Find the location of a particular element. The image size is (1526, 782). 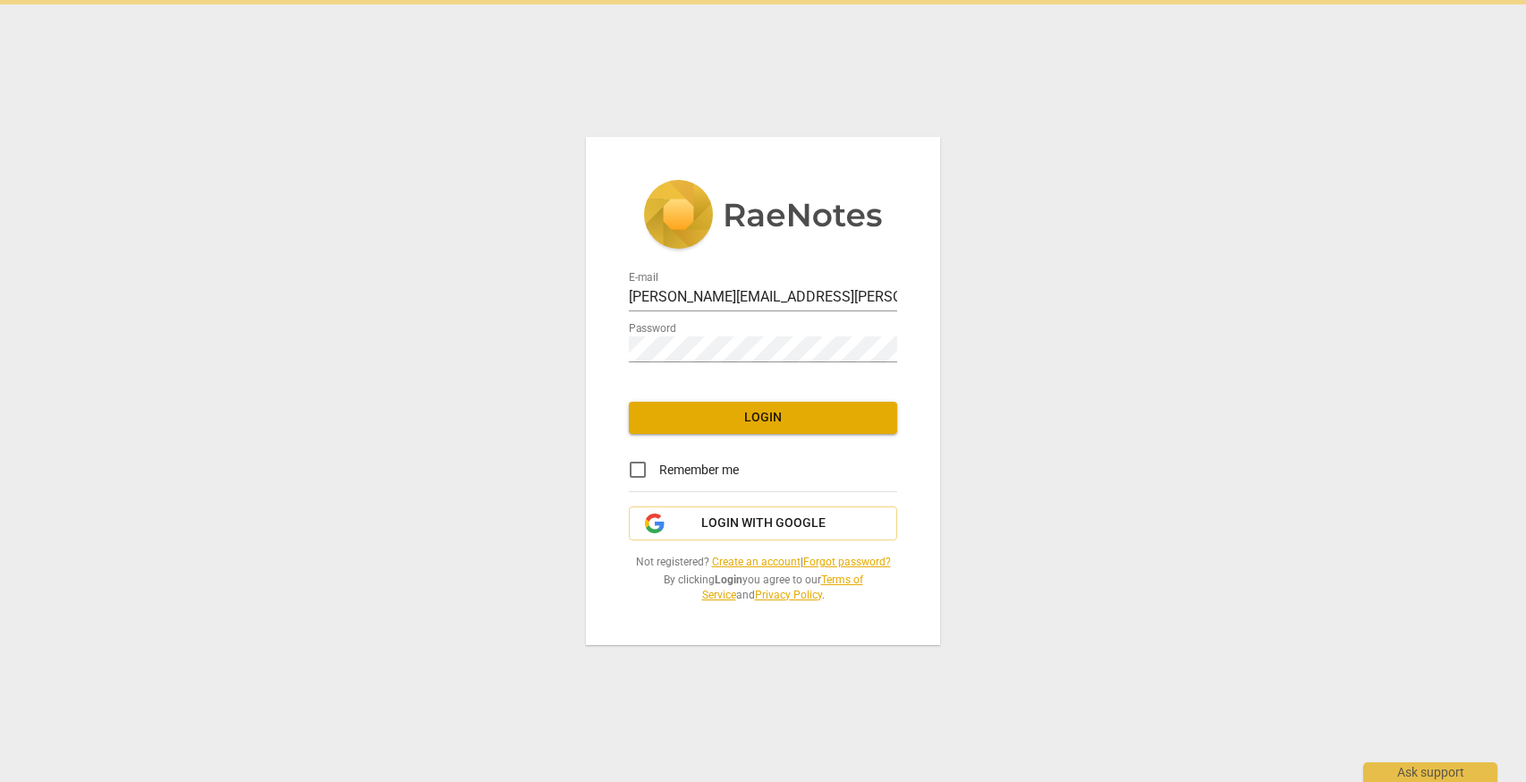

a: Privacy Policy is located at coordinates (788, 595).